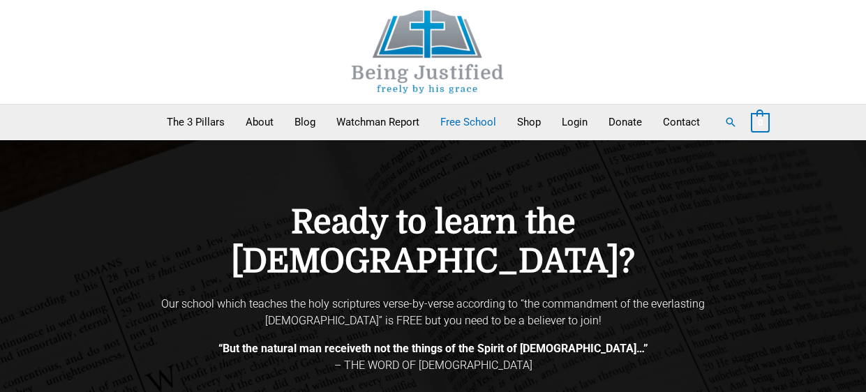 The width and height of the screenshot is (866, 392). I want to click on a: Blog, so click(305, 122).